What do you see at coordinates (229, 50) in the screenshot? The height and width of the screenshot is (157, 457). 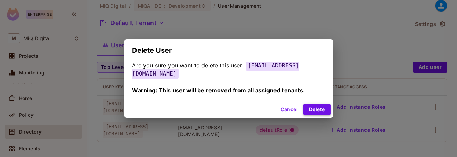 I see `h2: Delete User` at bounding box center [229, 50].